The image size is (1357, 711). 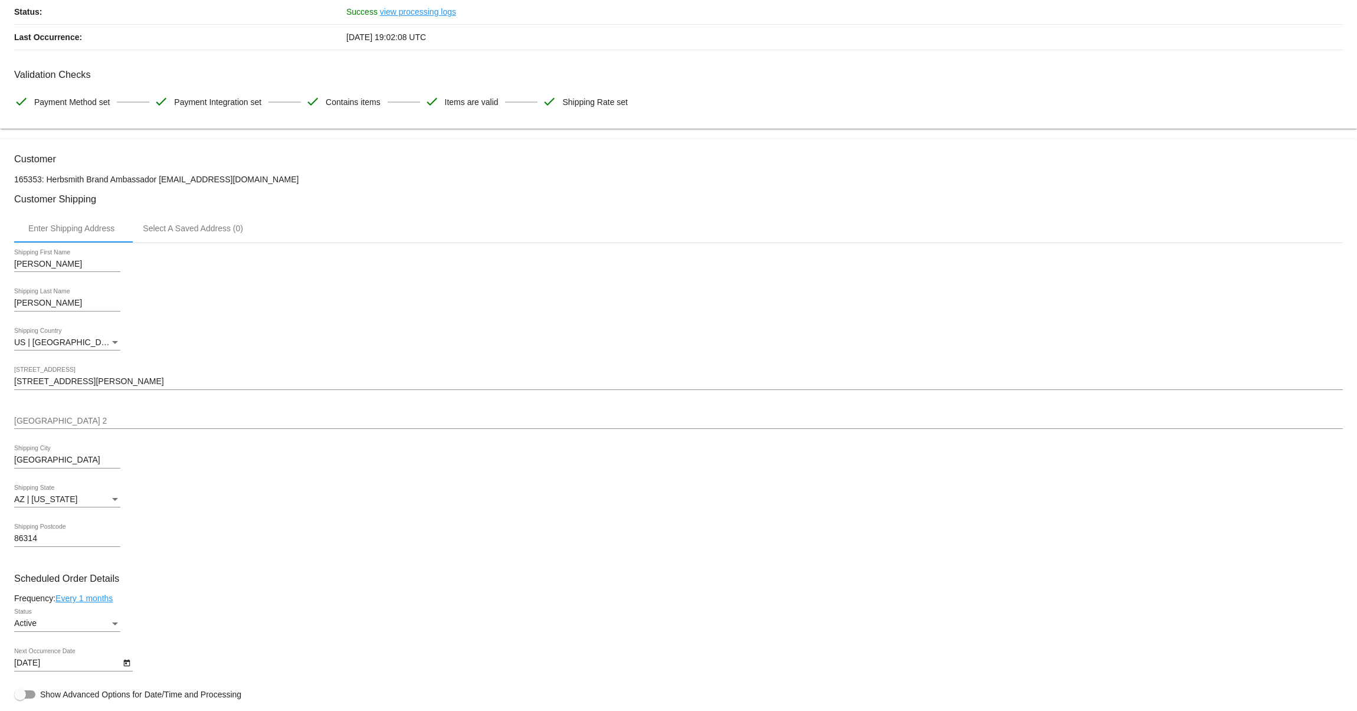 I want to click on mat-select: Status, so click(x=67, y=624).